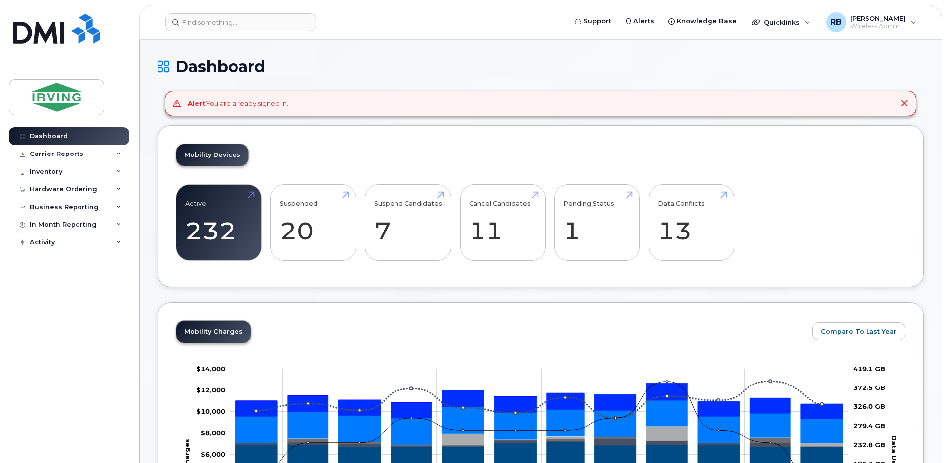 The height and width of the screenshot is (463, 947). What do you see at coordinates (858, 331) in the screenshot?
I see `span: Compare To Last Year` at bounding box center [858, 331].